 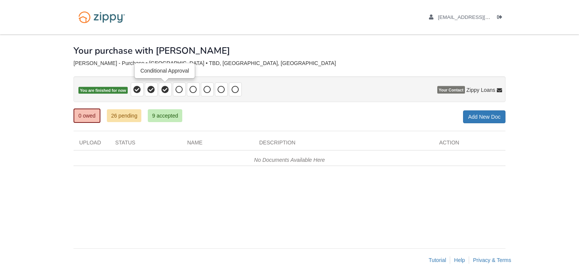 What do you see at coordinates (492, 261) in the screenshot?
I see `a: Privacy & Terms` at bounding box center [492, 261].